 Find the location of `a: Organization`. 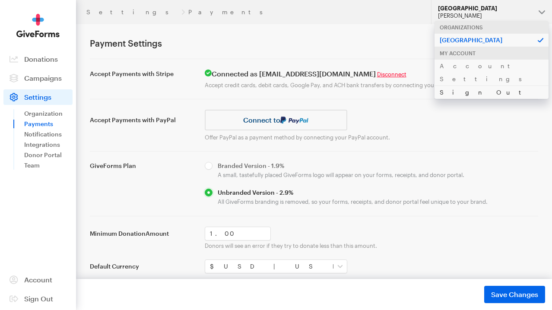

a: Organization is located at coordinates (48, 114).